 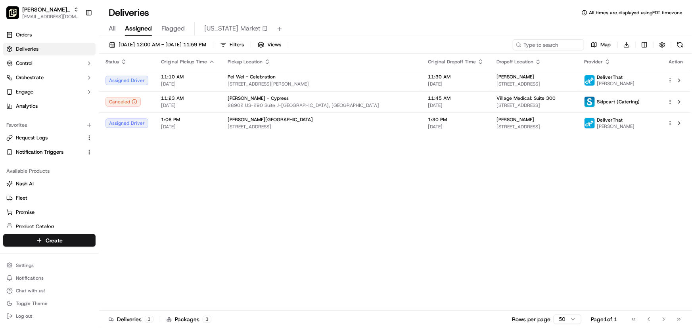 What do you see at coordinates (24, 83) in the screenshot?
I see `img: 4920774857489_3d7f54699973ba98c624_72.jpg` at bounding box center [24, 83].